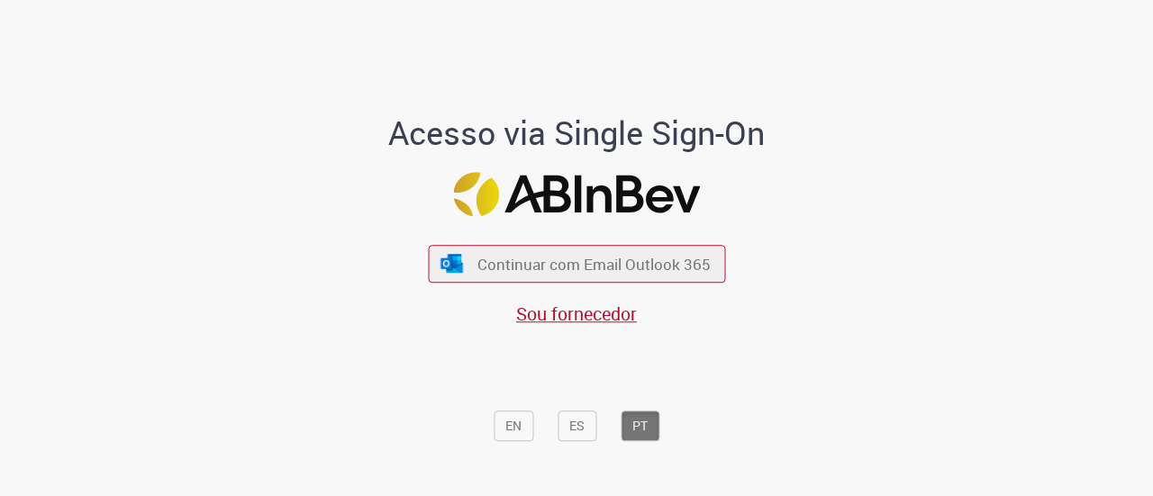  Describe the element at coordinates (576, 426) in the screenshot. I see `button: ES` at that location.